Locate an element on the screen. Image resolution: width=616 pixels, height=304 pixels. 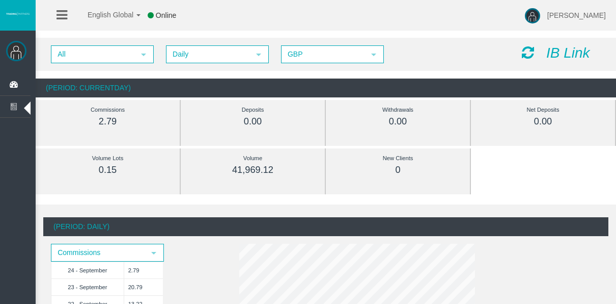
i: IB Link is located at coordinates (568, 52).